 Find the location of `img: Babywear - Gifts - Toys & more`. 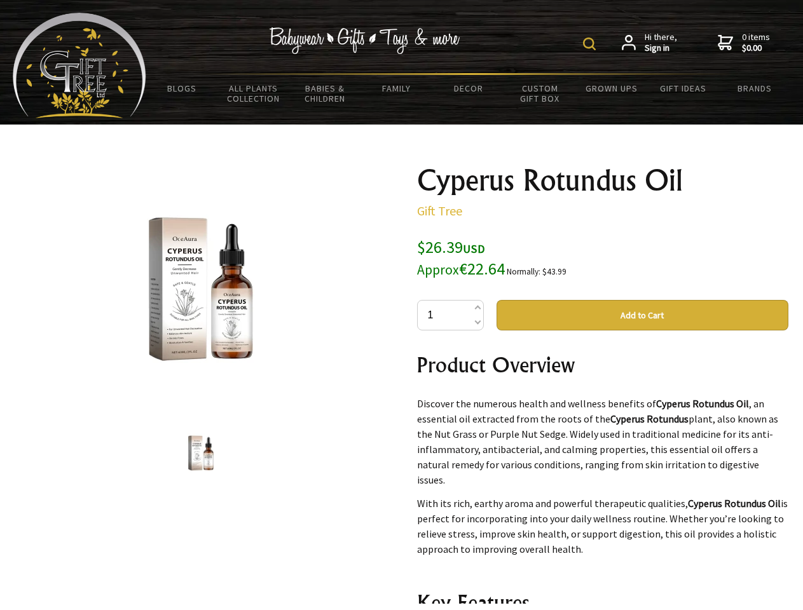

img: Babywear - Gifts - Toys & more is located at coordinates (365, 41).